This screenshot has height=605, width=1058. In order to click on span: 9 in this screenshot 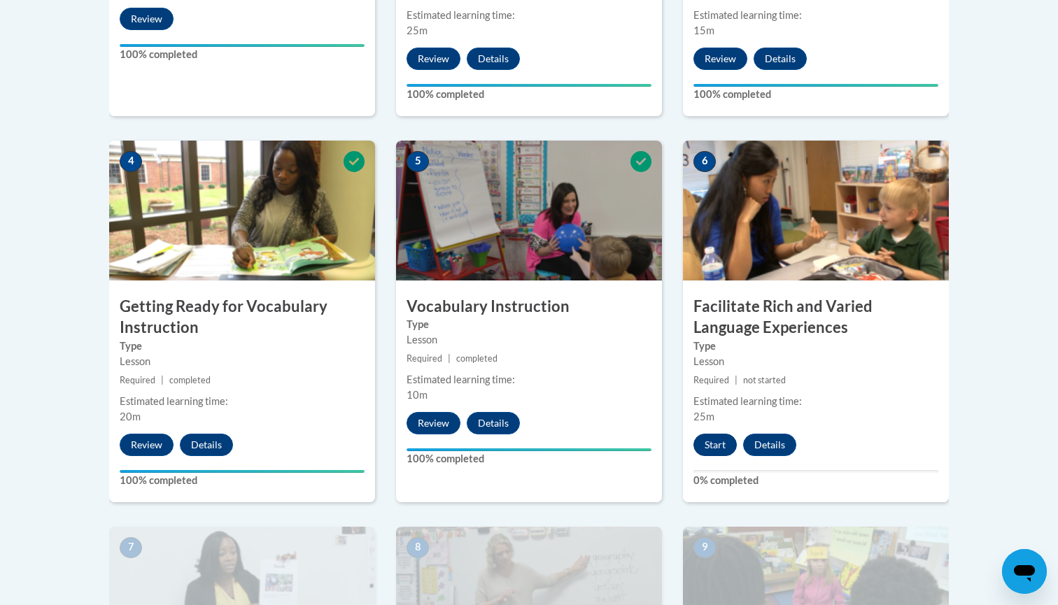, I will do `click(705, 548)`.